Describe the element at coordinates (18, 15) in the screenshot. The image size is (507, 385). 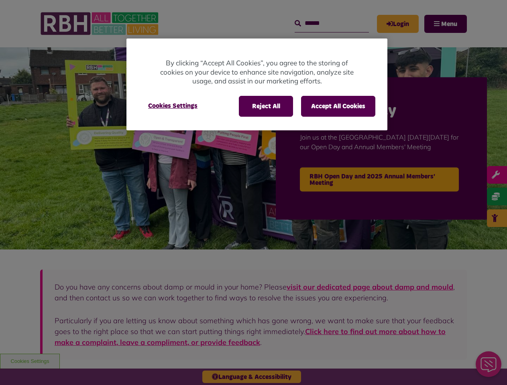
I see `div: Close Web Assistant` at that location.